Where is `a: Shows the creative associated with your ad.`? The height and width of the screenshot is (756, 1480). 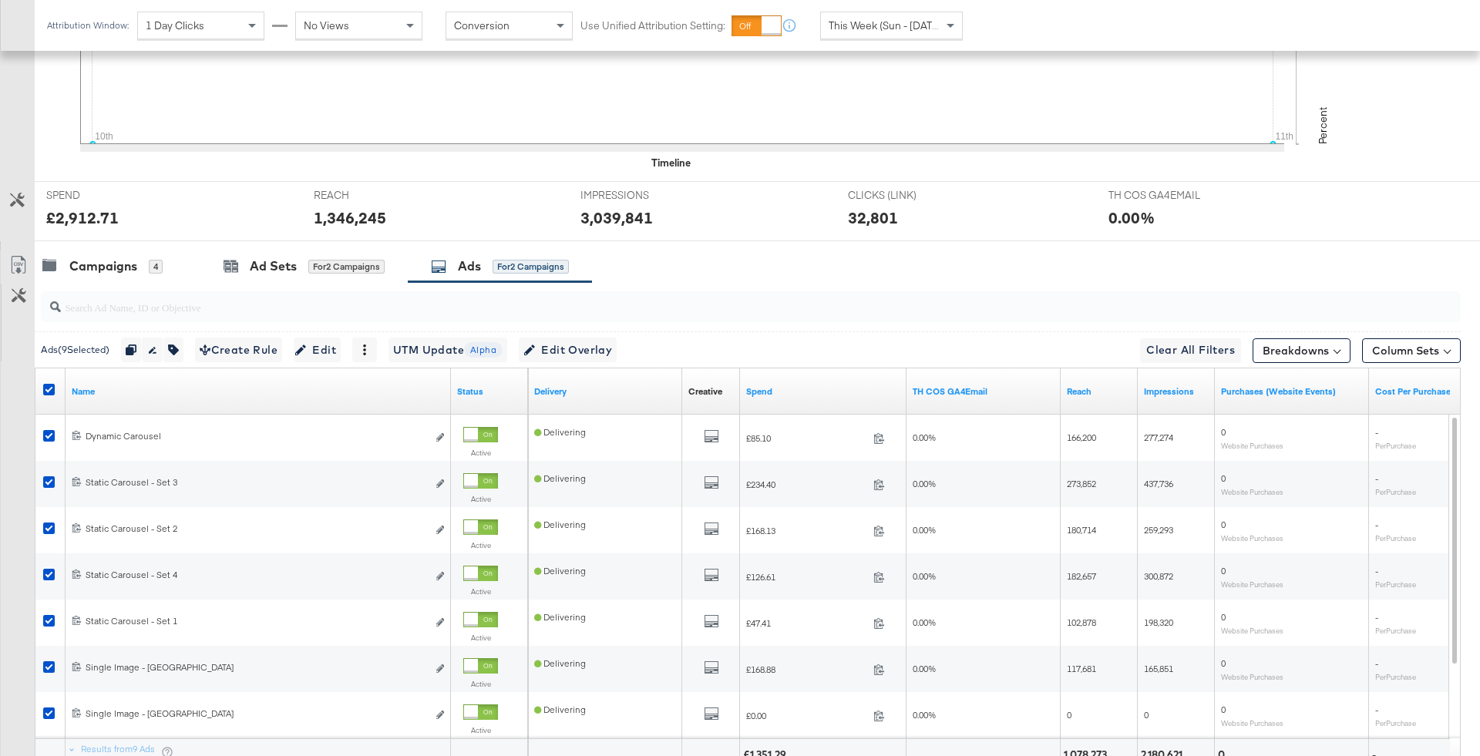 a: Shows the creative associated with your ad. is located at coordinates (705, 392).